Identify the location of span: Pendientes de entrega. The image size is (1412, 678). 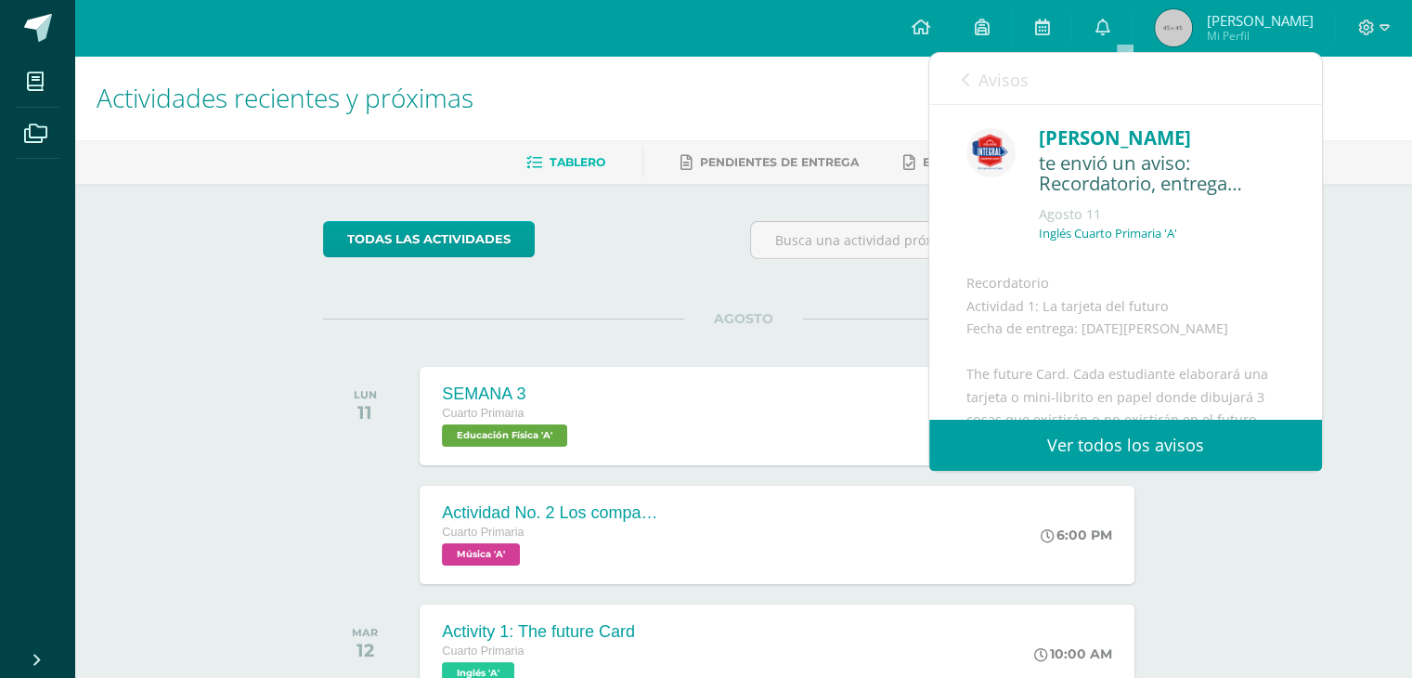
(779, 161).